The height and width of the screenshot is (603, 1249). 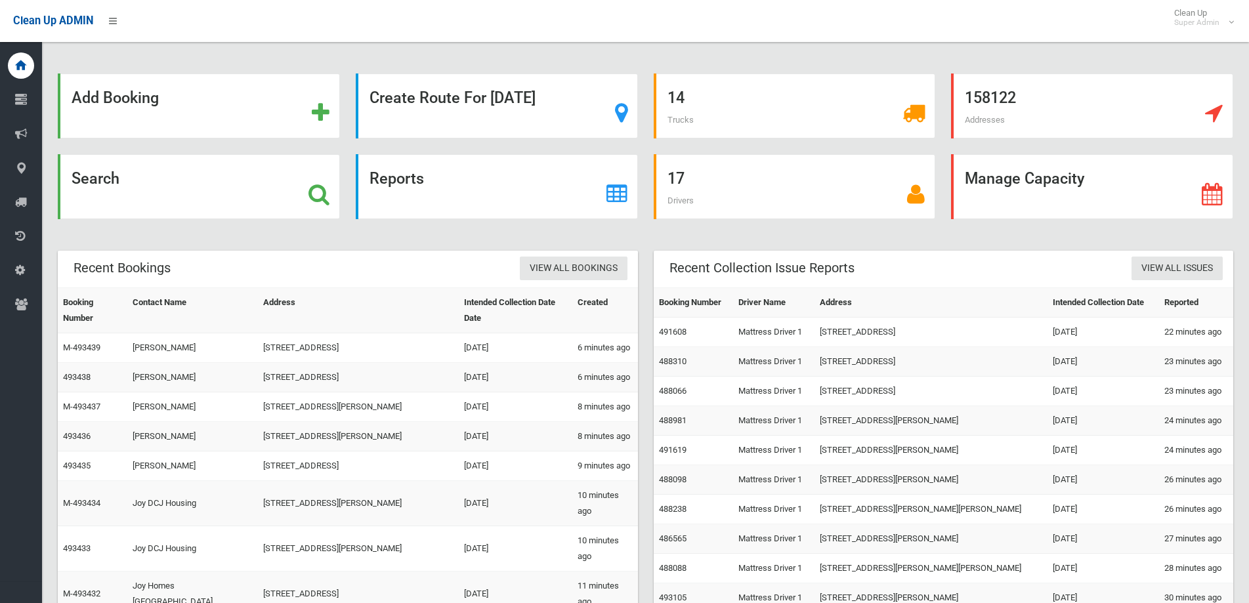 I want to click on a: Manage Capacity, so click(x=1092, y=186).